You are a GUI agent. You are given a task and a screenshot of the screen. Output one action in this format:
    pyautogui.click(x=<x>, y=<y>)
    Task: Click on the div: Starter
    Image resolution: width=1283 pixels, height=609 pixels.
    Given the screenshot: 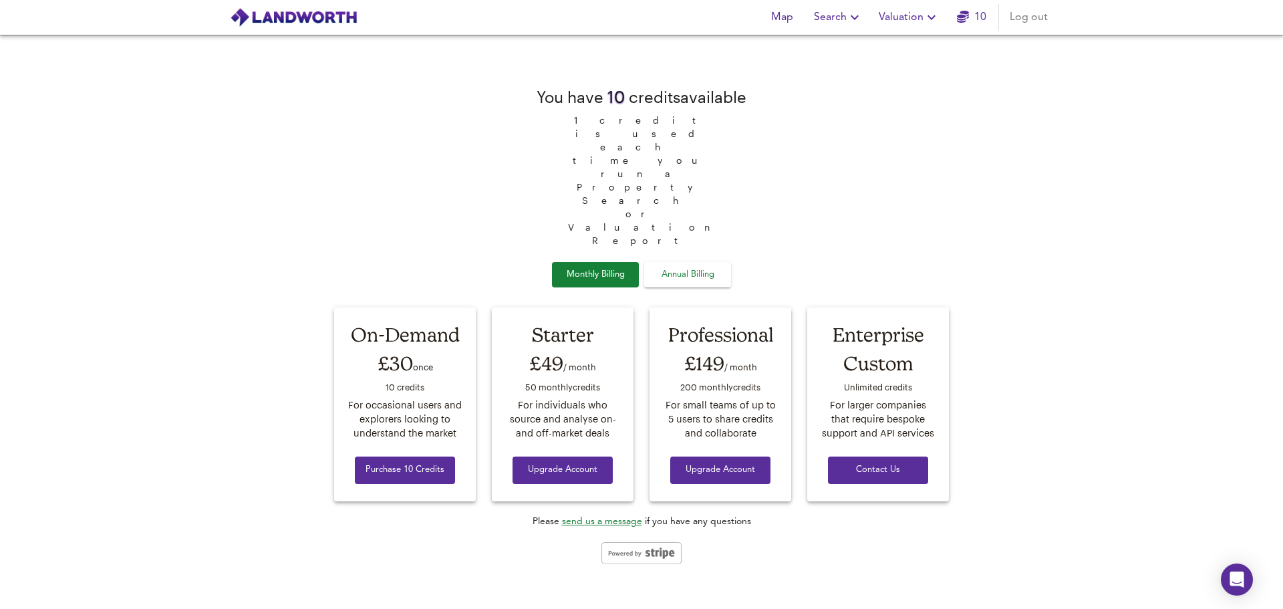 What is the action you would take?
    pyautogui.click(x=563, y=334)
    